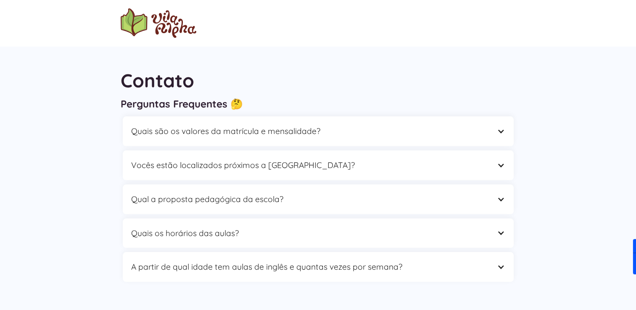 The image size is (636, 310). What do you see at coordinates (318, 80) in the screenshot?
I see `h1: Contato` at bounding box center [318, 80].